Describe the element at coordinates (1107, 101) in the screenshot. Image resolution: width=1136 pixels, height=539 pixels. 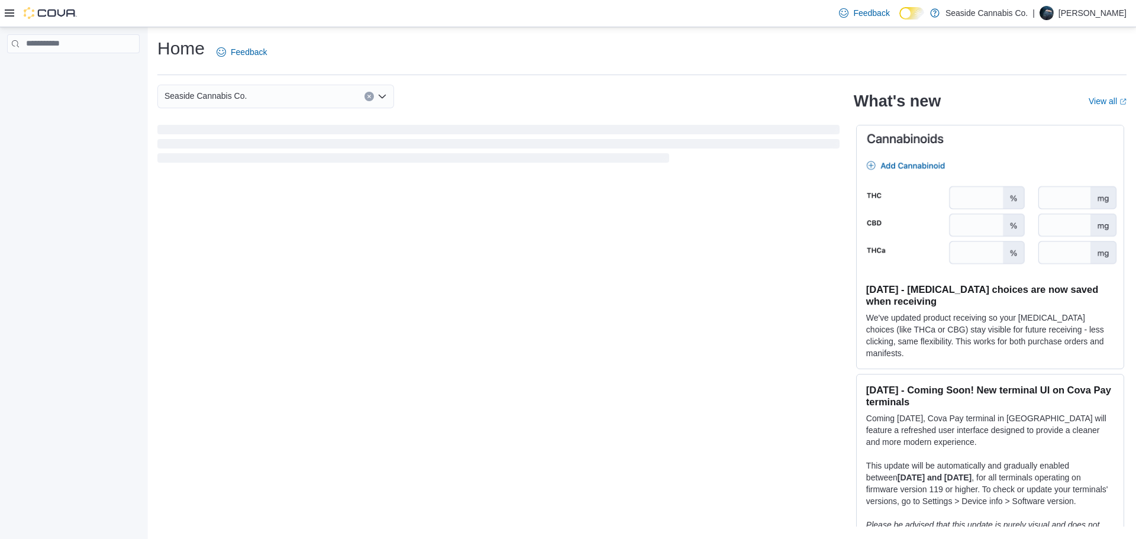
I see `a: View allExternal link` at that location.